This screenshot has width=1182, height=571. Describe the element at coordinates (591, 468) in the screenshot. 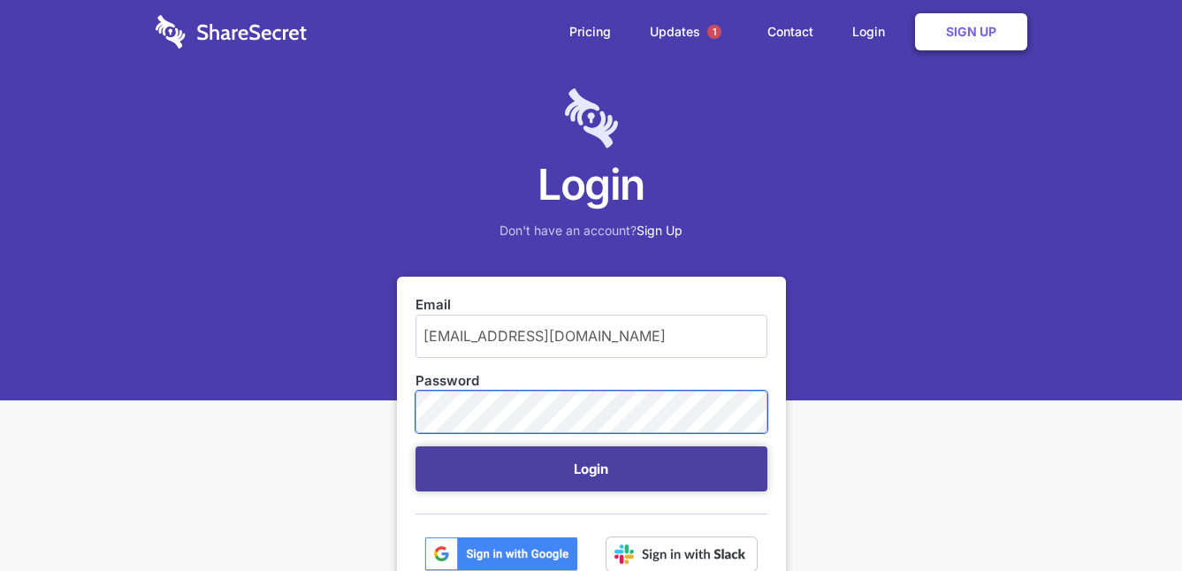

I see `button: Login` at that location.